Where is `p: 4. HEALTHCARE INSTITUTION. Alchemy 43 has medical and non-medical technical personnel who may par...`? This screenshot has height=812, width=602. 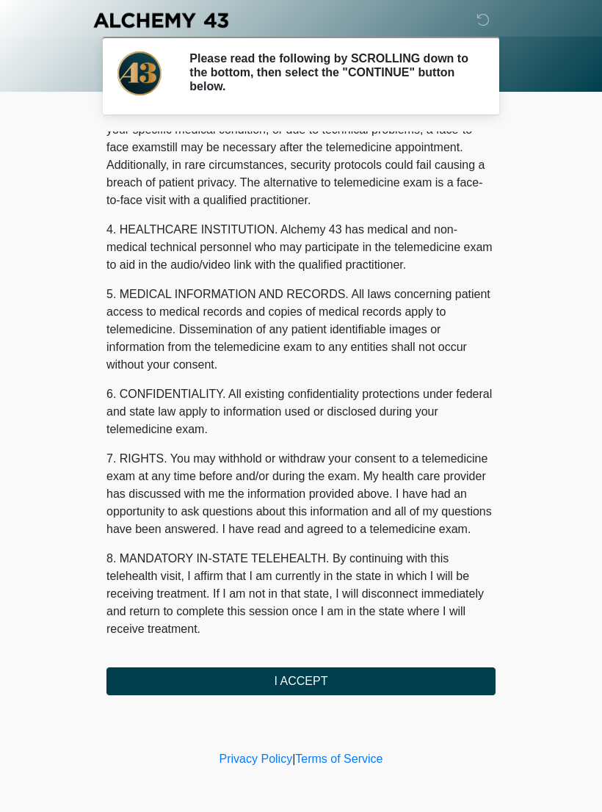
p: 4. HEALTHCARE INSTITUTION. Alchemy 43 has medical and non-medical technical personnel who may par... is located at coordinates (301, 247).